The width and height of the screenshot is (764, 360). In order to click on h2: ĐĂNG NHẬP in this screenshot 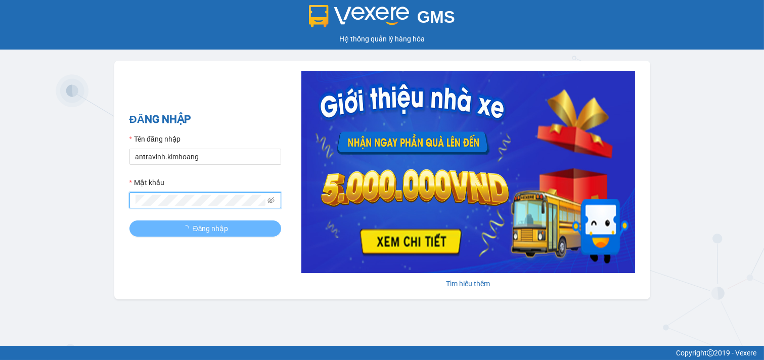, I will do `click(205, 119)`.